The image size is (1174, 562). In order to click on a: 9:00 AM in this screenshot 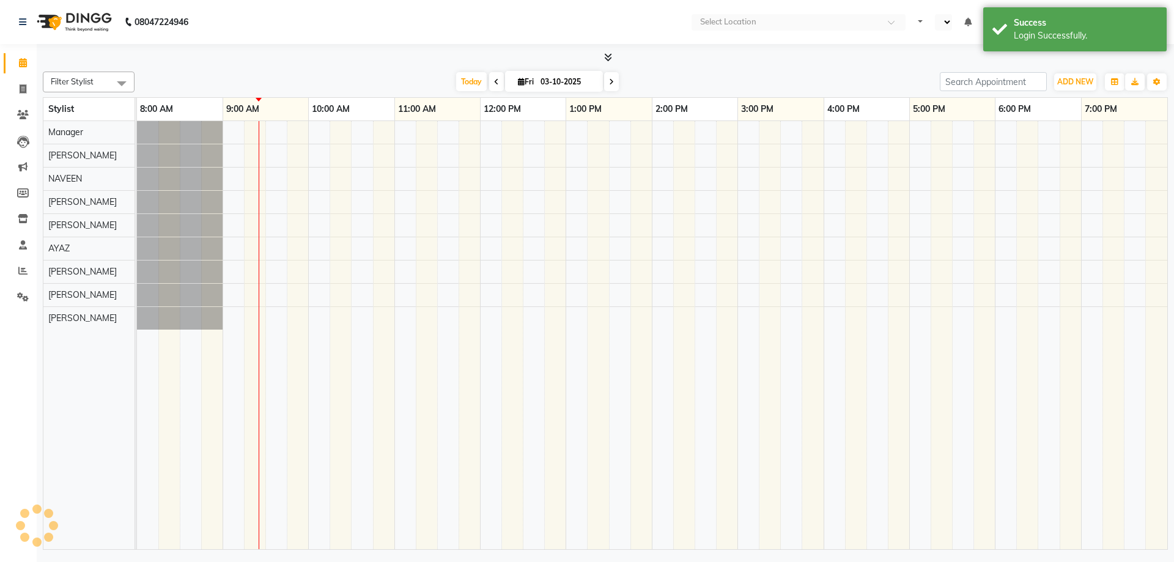, I will do `click(243, 109)`.